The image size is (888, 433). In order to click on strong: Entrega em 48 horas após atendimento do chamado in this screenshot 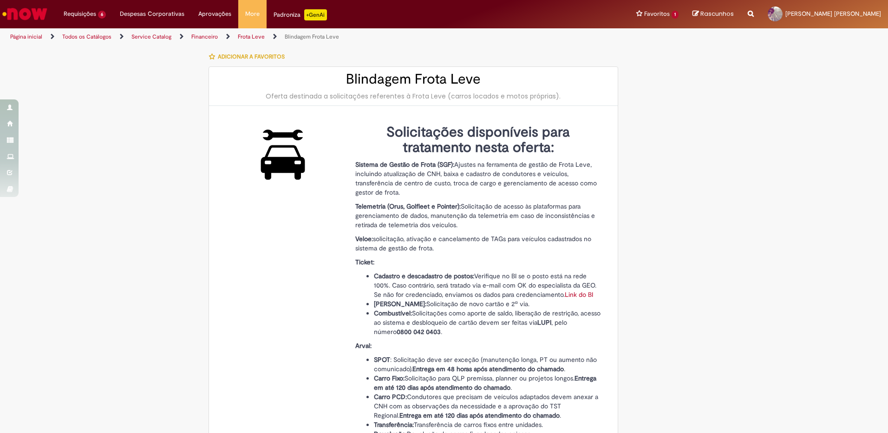, I will do `click(488, 369)`.